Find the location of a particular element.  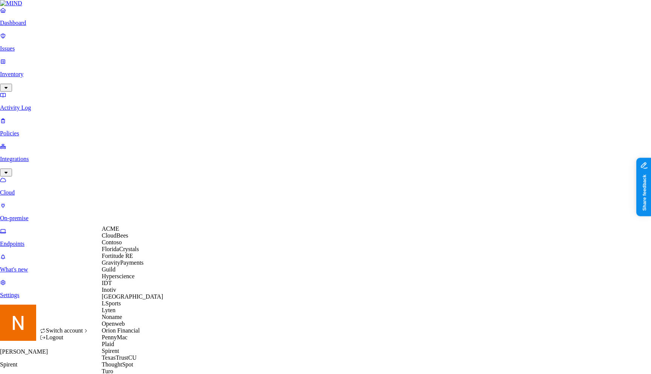

span: Openweb is located at coordinates (113, 323).